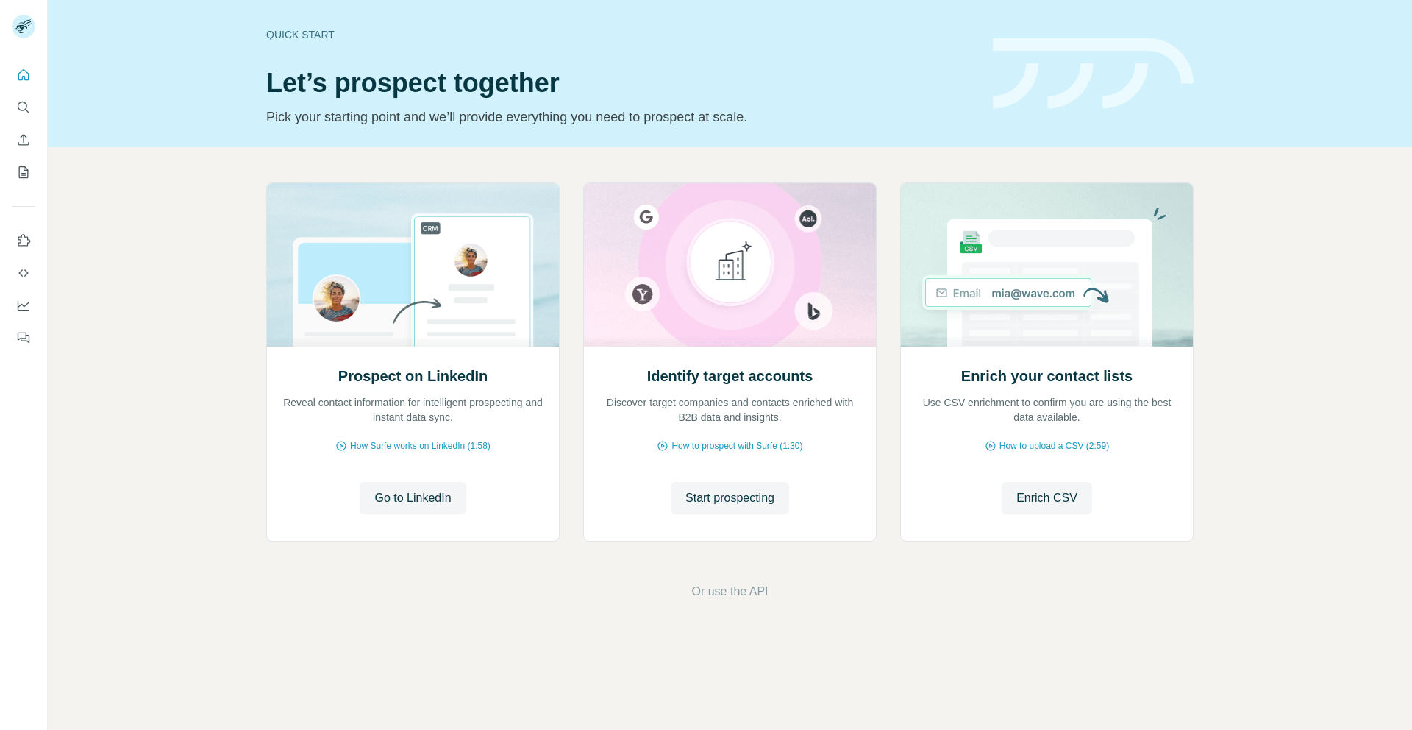 This screenshot has height=730, width=1412. Describe the element at coordinates (621, 83) in the screenshot. I see `h1: Let’s prospect together` at that location.